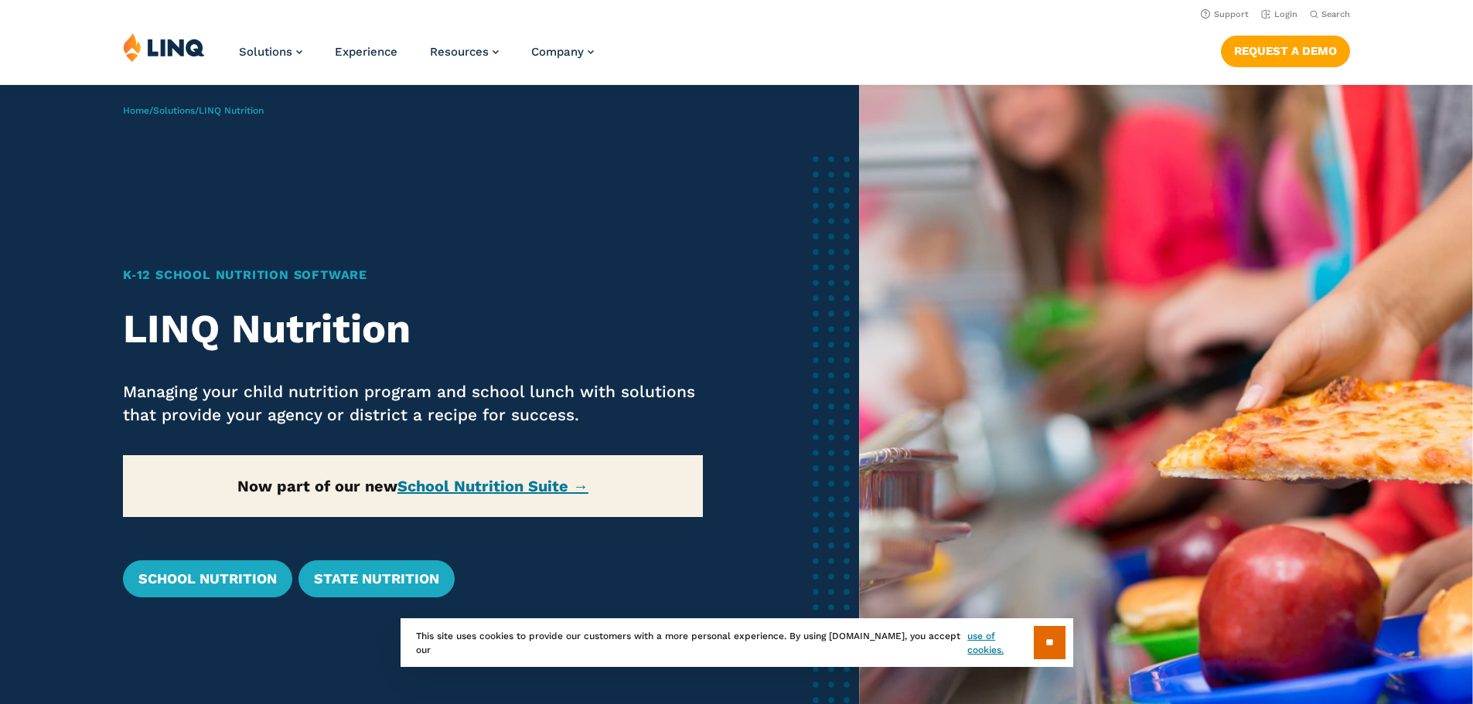 This screenshot has height=704, width=1473. What do you see at coordinates (557, 52) in the screenshot?
I see `span: Company` at bounding box center [557, 52].